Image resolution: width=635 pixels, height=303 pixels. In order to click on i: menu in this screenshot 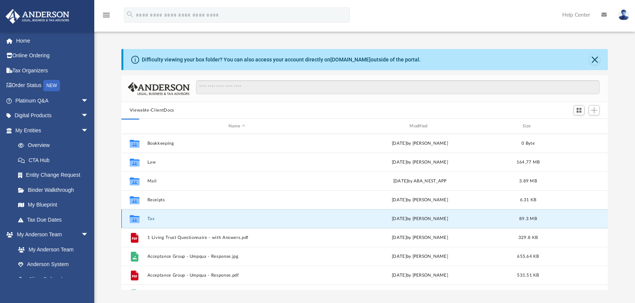, I will do `click(106, 15)`.